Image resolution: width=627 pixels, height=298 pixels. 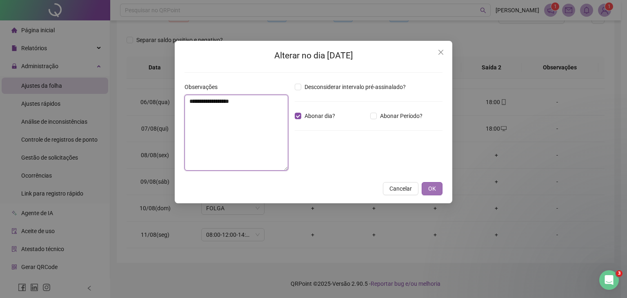 I want to click on button: Cancelar, so click(x=401, y=189).